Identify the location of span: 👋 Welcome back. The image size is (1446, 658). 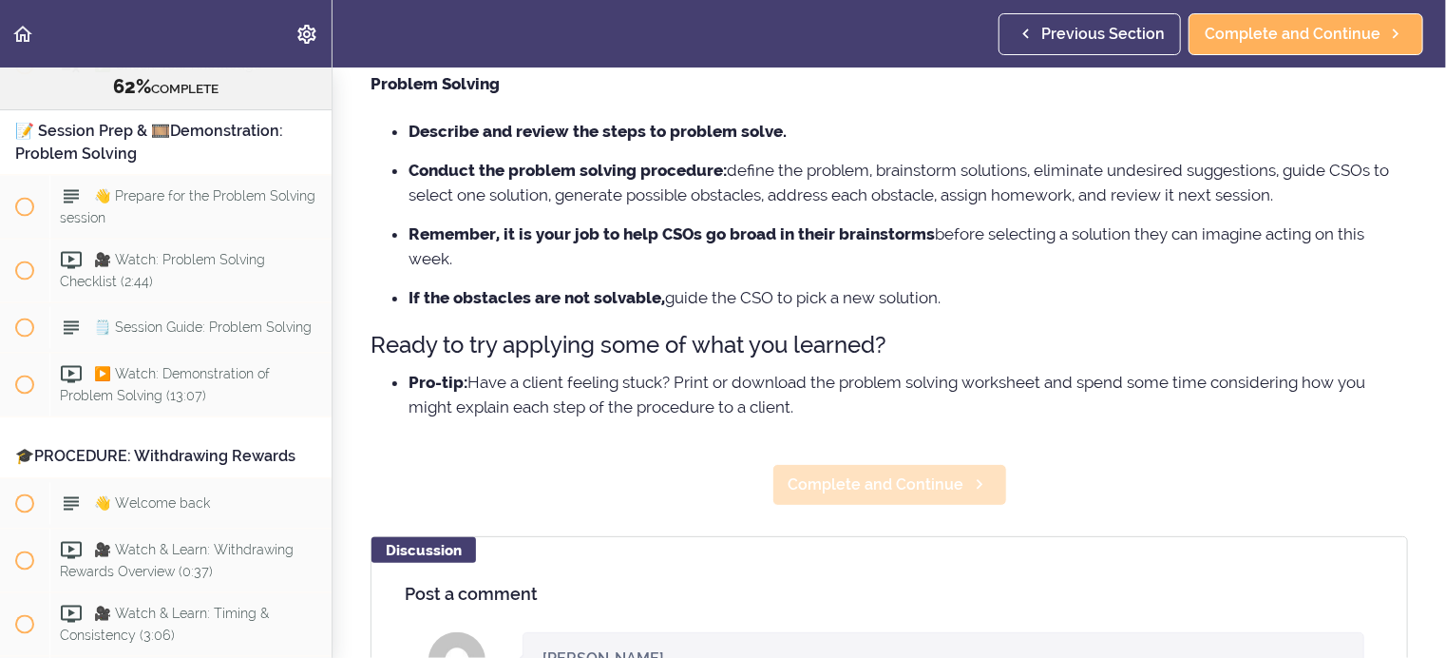
(152, 503).